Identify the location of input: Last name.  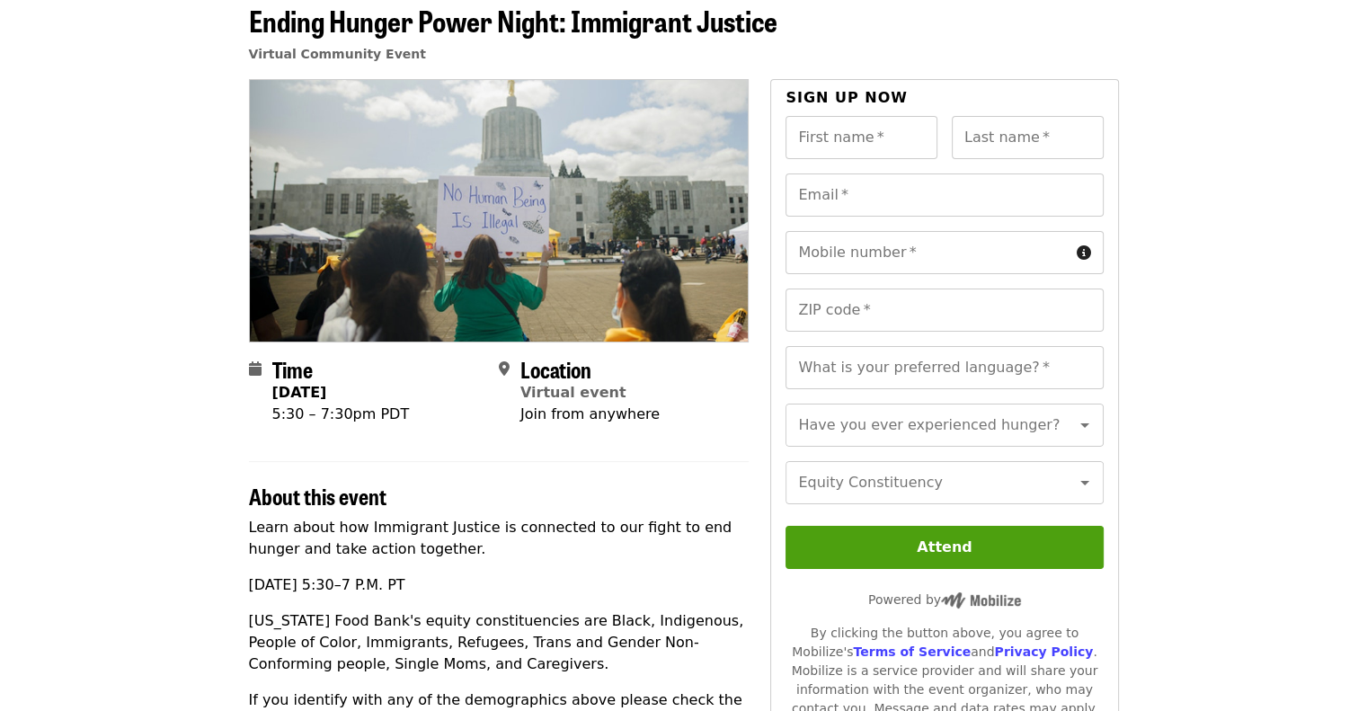
(1027, 137).